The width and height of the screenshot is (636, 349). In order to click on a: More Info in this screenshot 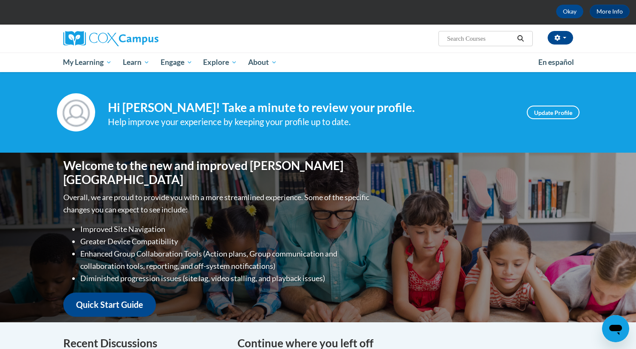, I will do `click(609, 11)`.